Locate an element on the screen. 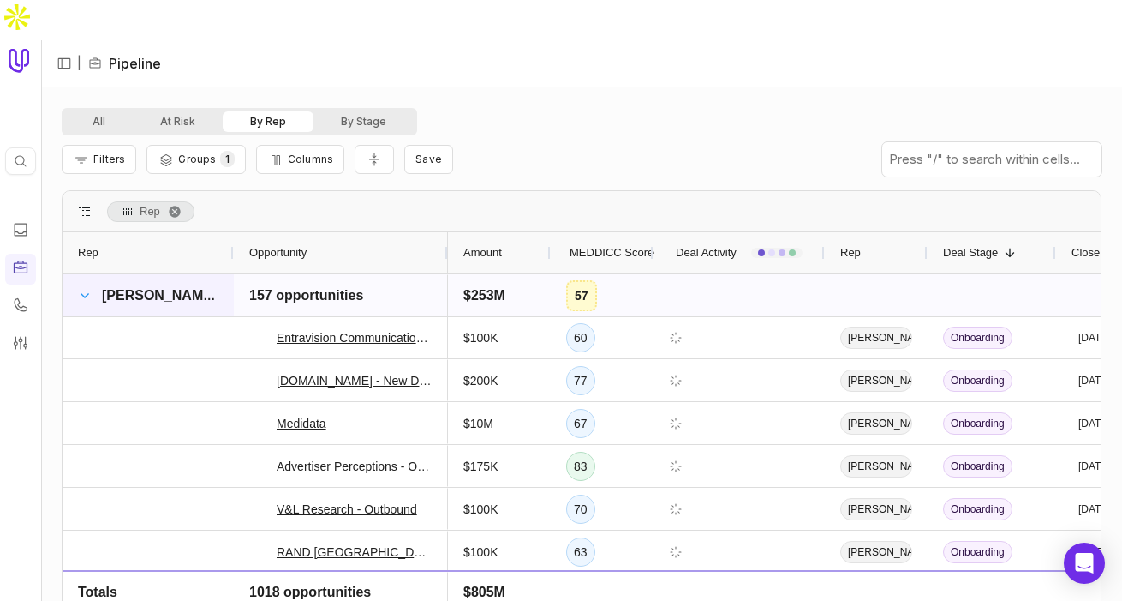 The image size is (1122, 601). span: Groups is located at coordinates (197, 158).